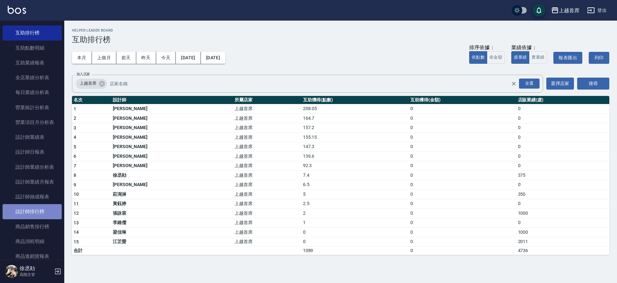  I want to click on p: 高階主管, so click(36, 274).